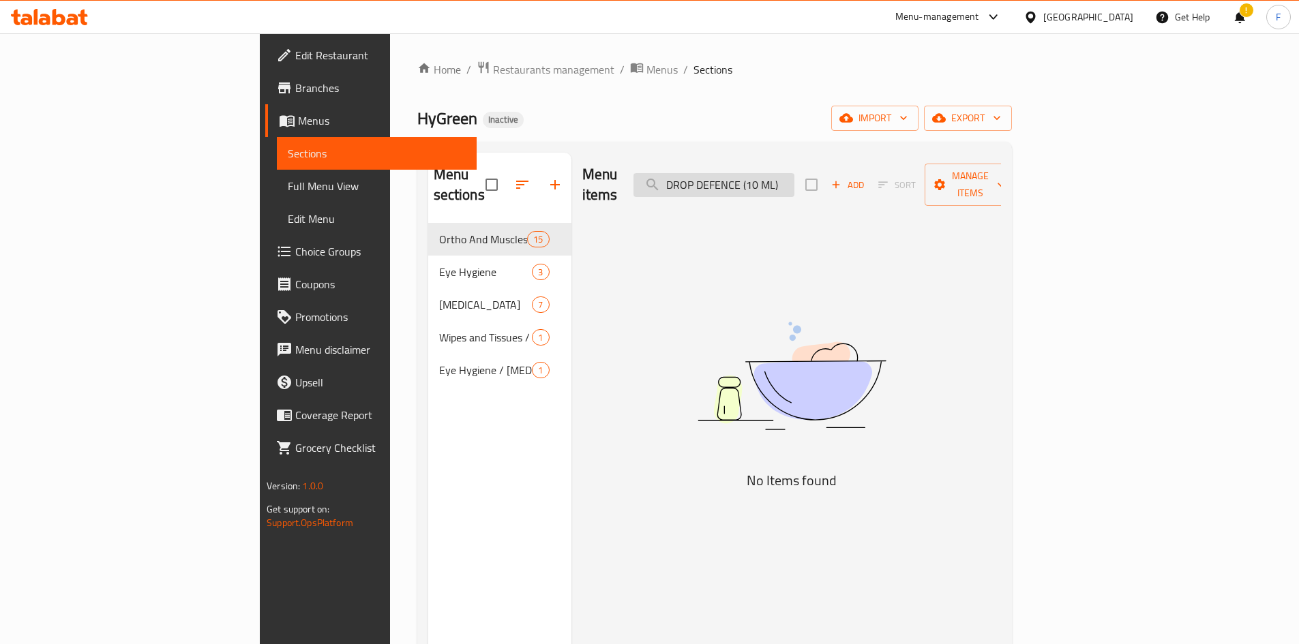  I want to click on button: Add, so click(848, 185).